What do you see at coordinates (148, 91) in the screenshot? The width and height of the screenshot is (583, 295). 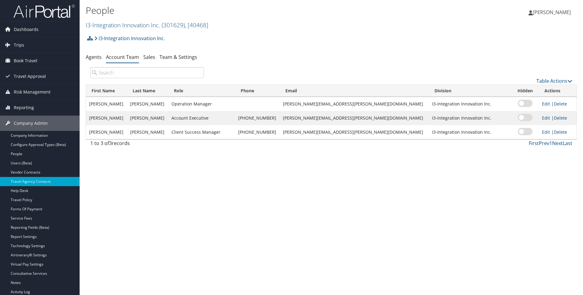 I see `th: Last Name: activate to sort column ascending` at bounding box center [148, 91].